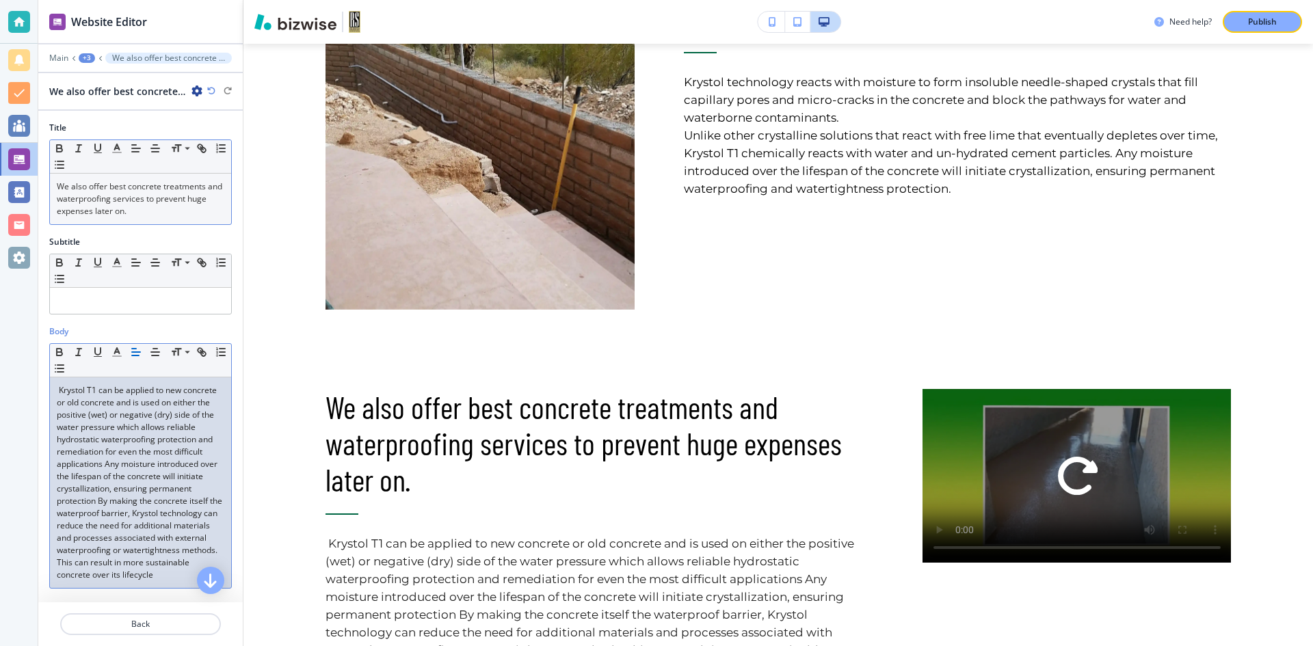  What do you see at coordinates (57, 128) in the screenshot?
I see `h2: Title` at bounding box center [57, 128].